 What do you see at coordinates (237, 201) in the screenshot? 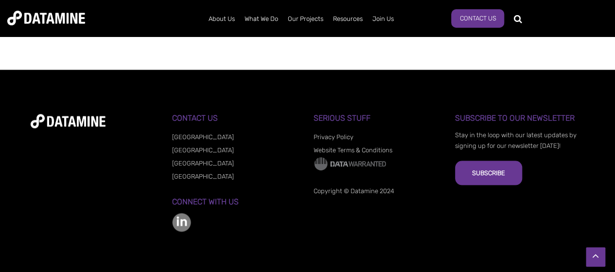
I see `h3: Connect with us` at bounding box center [237, 201].